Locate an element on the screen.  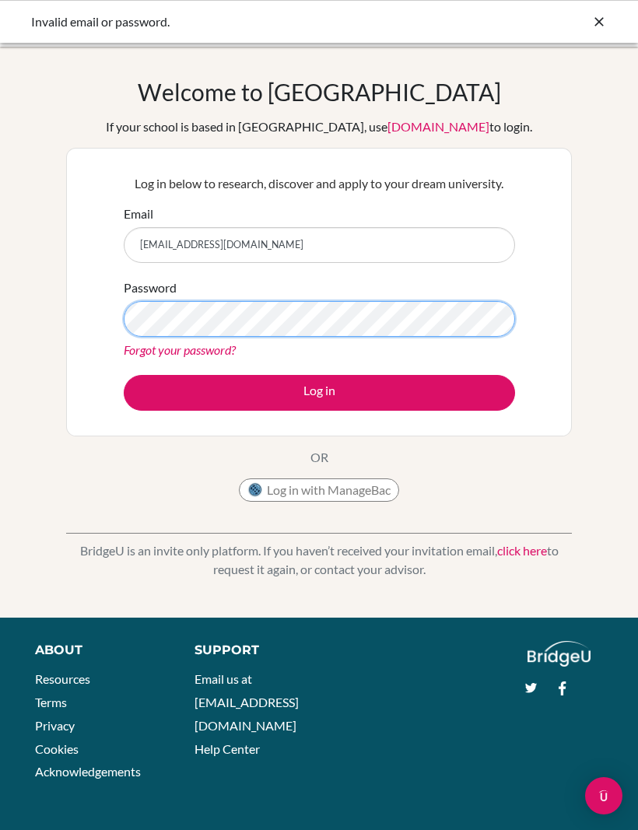
label: Password is located at coordinates (150, 288).